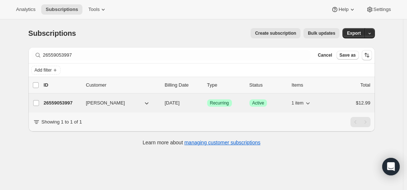 The width and height of the screenshot is (407, 190). What do you see at coordinates (379, 9) in the screenshot?
I see `button: Settings` at bounding box center [379, 9].